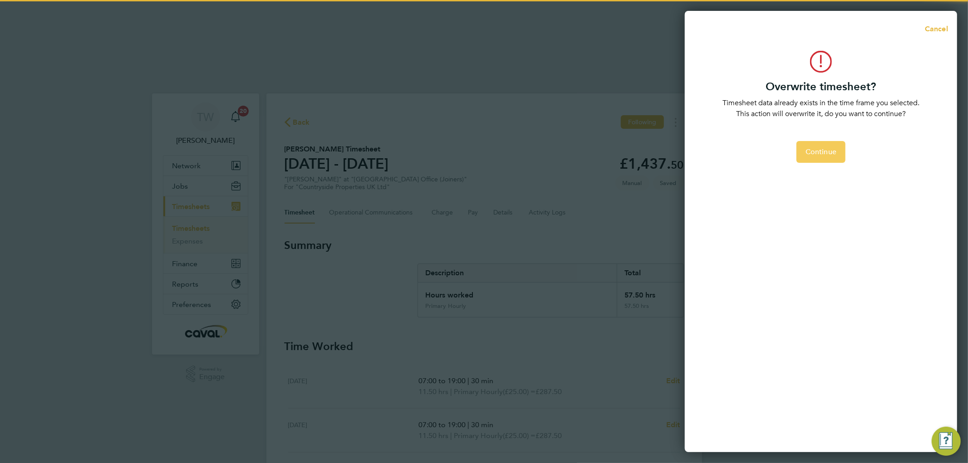 The width and height of the screenshot is (968, 463). Describe the element at coordinates (933, 29) in the screenshot. I see `button: Cancel` at that location.